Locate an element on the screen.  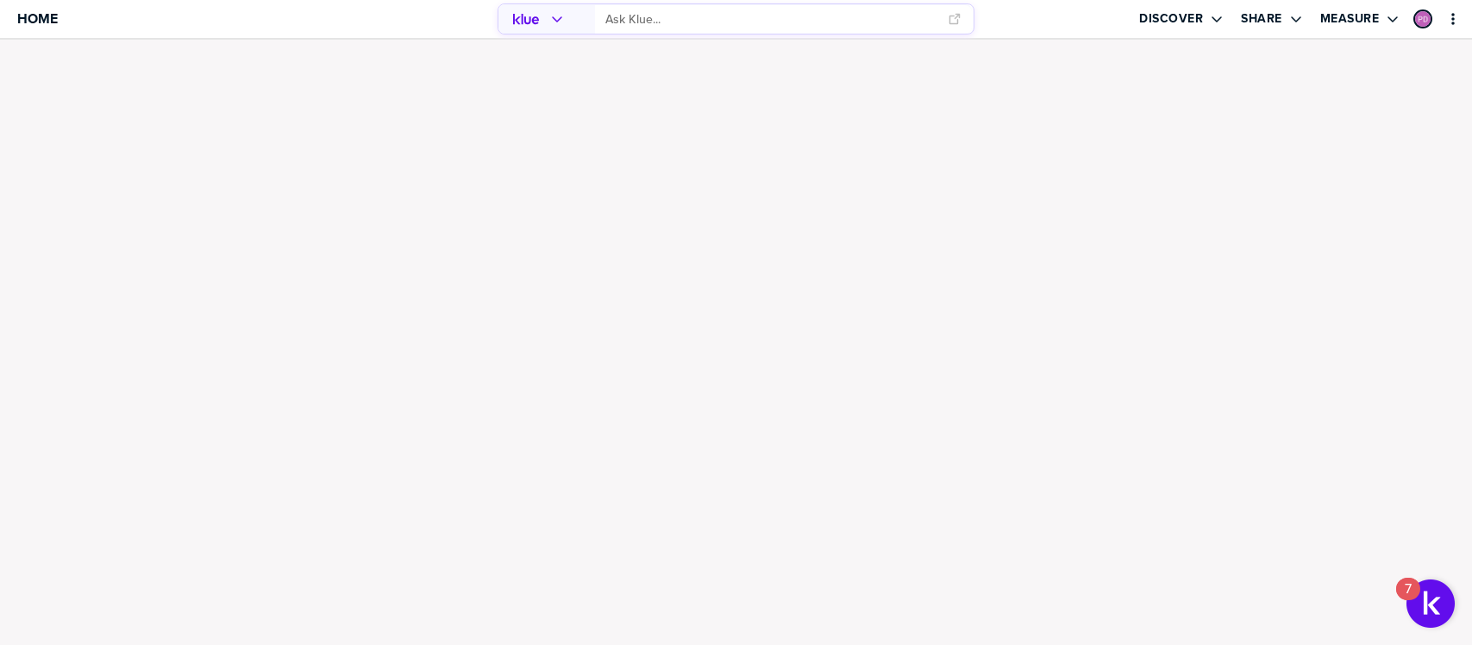
span: Home is located at coordinates (37, 18).